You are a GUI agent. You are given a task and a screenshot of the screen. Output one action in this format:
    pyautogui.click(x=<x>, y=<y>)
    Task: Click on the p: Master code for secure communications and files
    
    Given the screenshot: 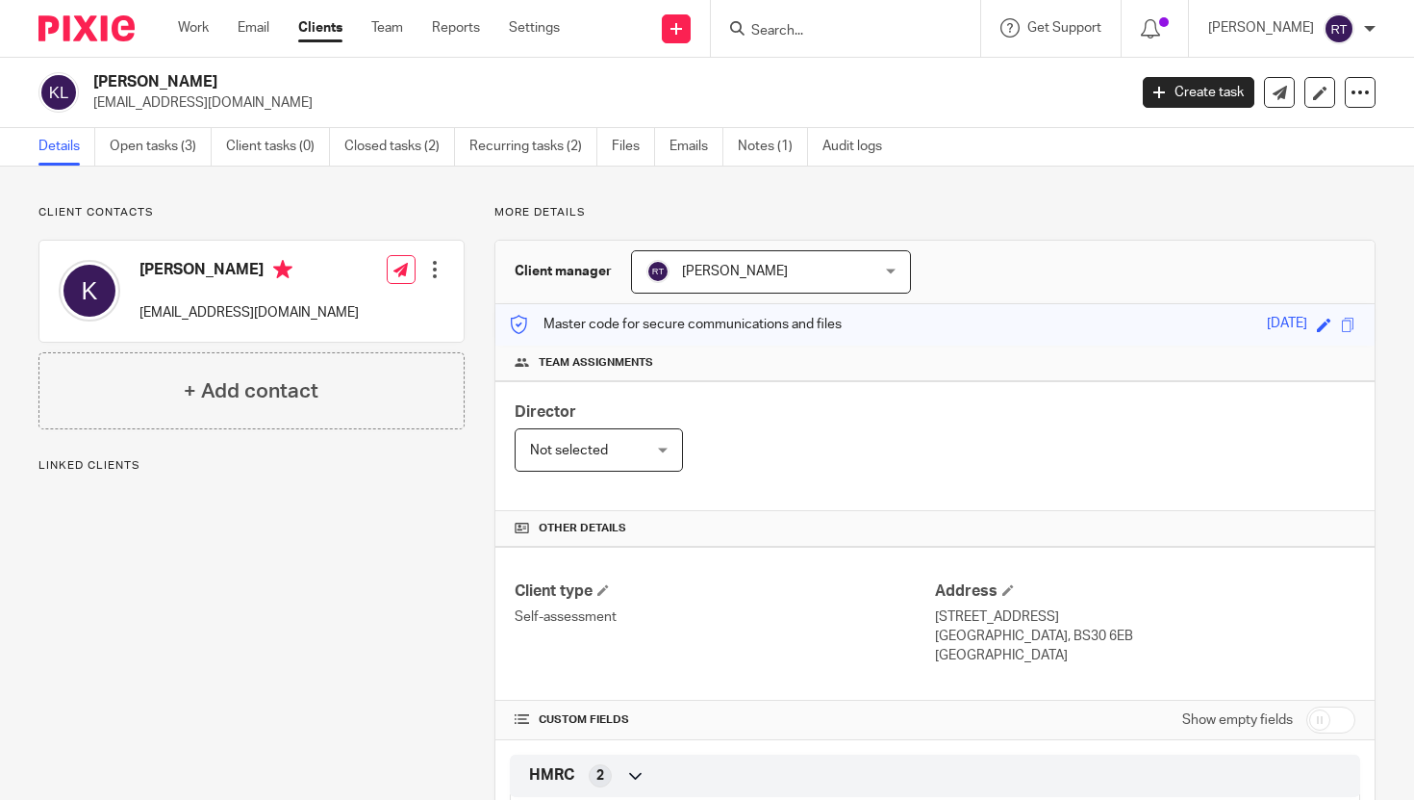 What is the action you would take?
    pyautogui.click(x=675, y=324)
    